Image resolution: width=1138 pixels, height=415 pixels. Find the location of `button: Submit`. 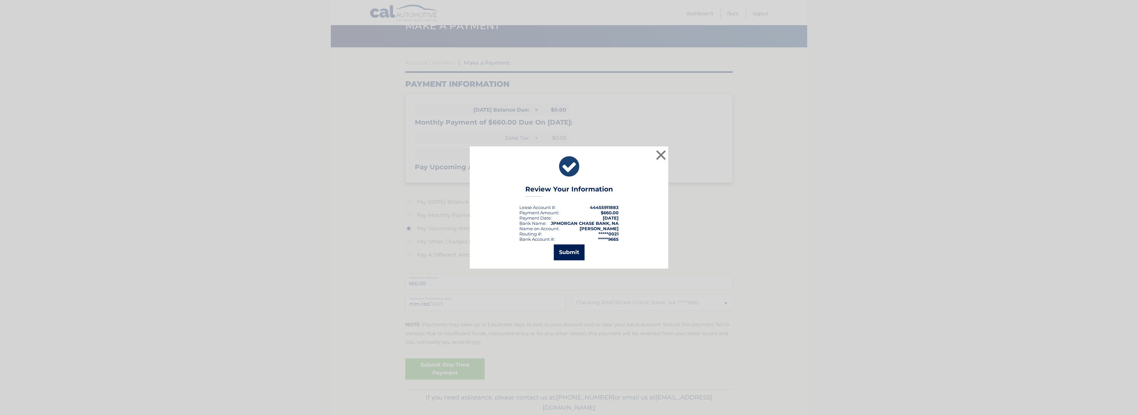

button: Submit is located at coordinates (569, 252).